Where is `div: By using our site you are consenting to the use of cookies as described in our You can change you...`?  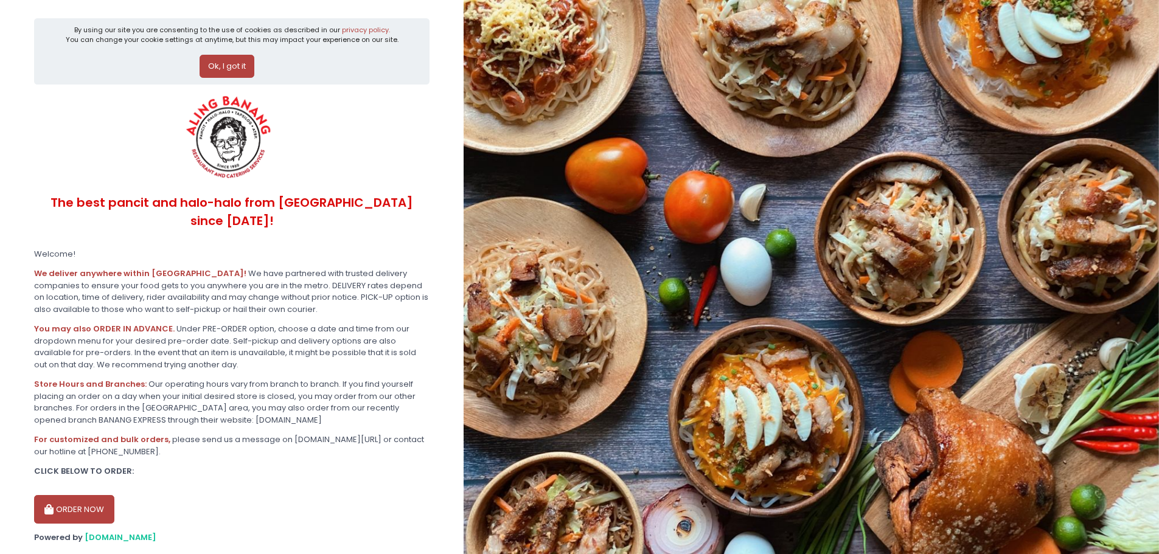 div: By using our site you are consenting to the use of cookies as described in our You can change you... is located at coordinates (232, 35).